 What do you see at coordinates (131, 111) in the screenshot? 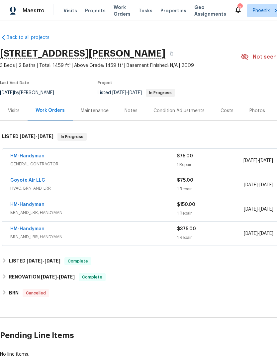
I see `div: Notes` at bounding box center [131, 111].